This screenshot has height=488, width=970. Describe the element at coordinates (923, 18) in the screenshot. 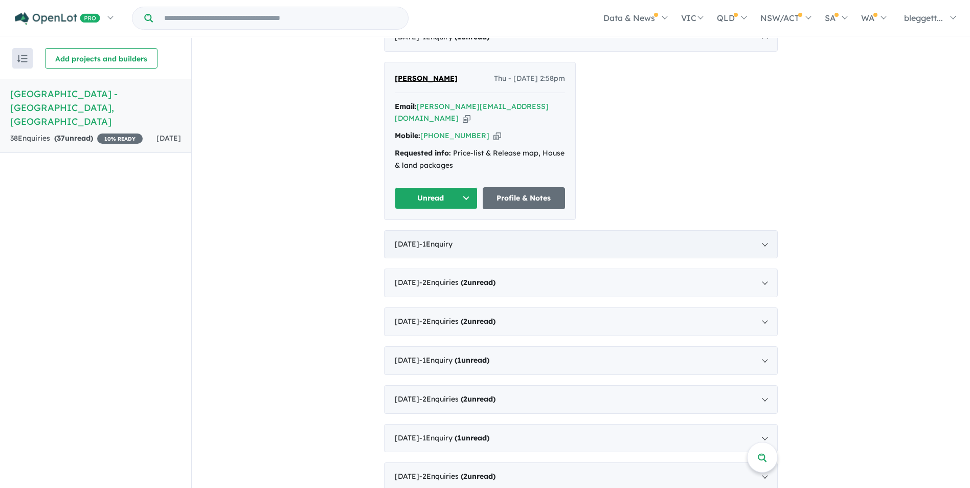

I see `span: bleggett...` at that location.